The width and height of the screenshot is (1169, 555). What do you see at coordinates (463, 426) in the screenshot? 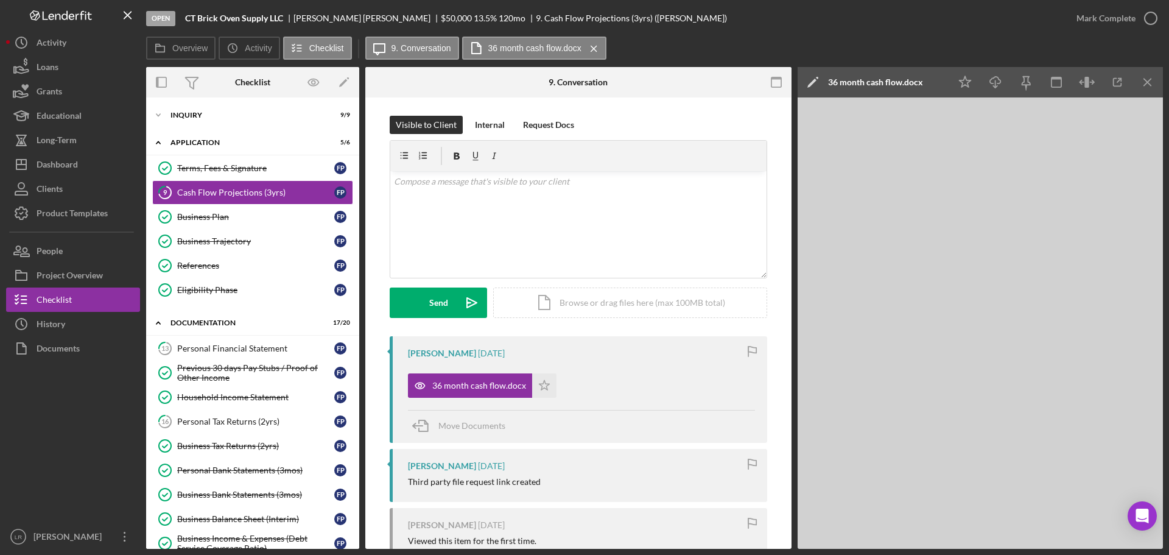
I see `button: Move Documents` at bounding box center [463, 426].